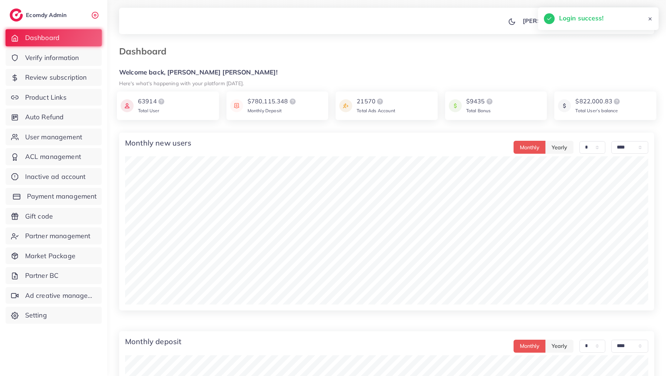 The height and width of the screenshot is (376, 666). What do you see at coordinates (46, 97) in the screenshot?
I see `span: Product Links` at bounding box center [46, 97].